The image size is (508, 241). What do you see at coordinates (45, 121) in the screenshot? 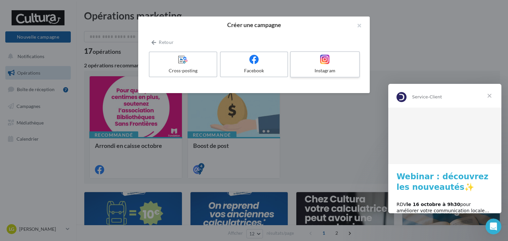
I see `b: le 16 octobre à 9h30` at bounding box center [45, 121].